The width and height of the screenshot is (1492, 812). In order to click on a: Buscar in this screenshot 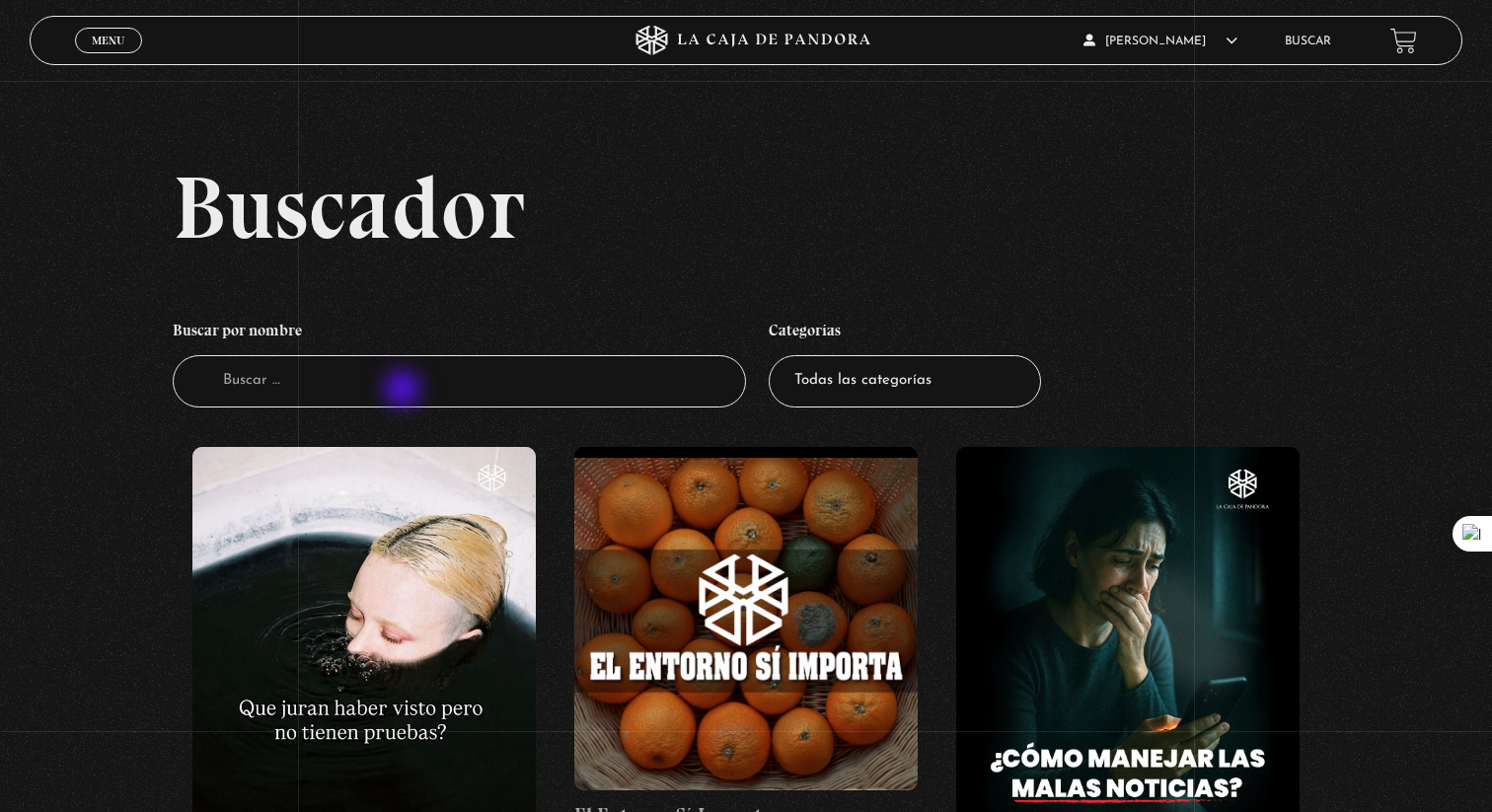, I will do `click(1307, 42)`.